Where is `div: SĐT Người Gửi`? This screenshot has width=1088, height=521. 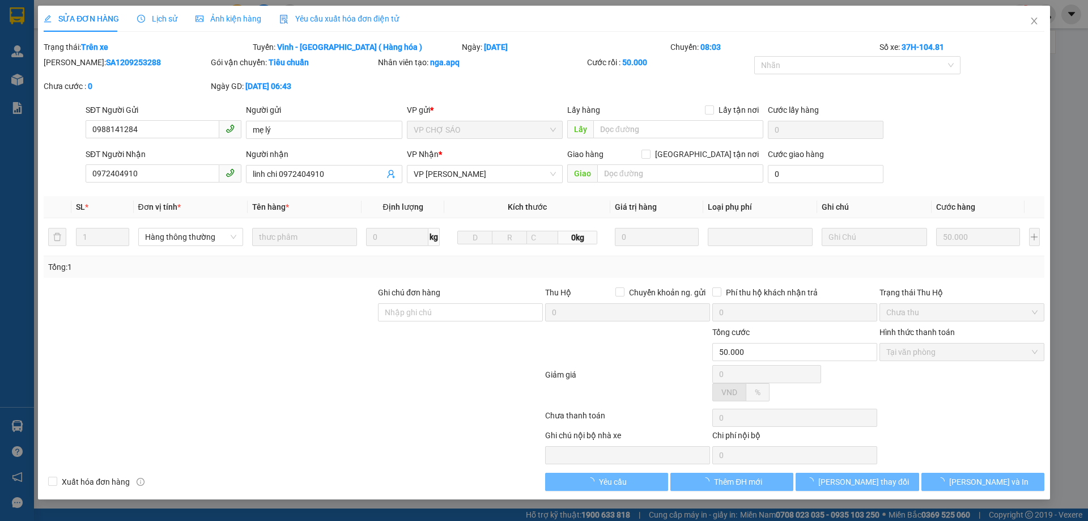 div: SĐT Người Gửi is located at coordinates (163, 110).